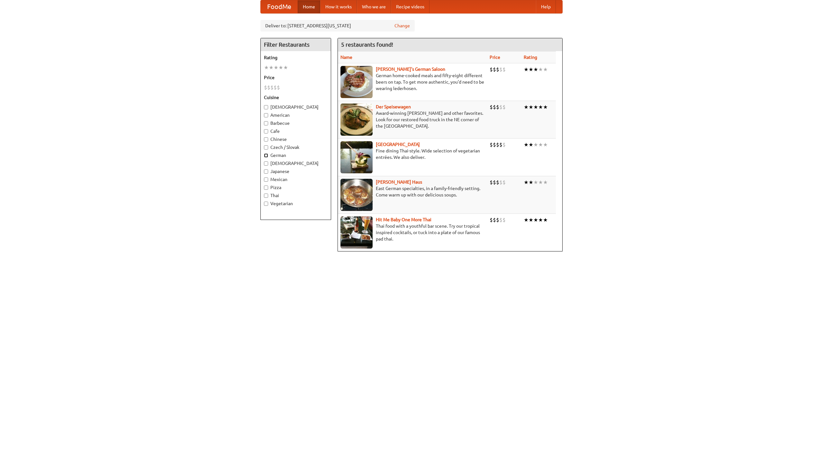 The height and width of the screenshot is (455, 823). What do you see at coordinates (410, 7) in the screenshot?
I see `a: Recipe videos` at bounding box center [410, 7].